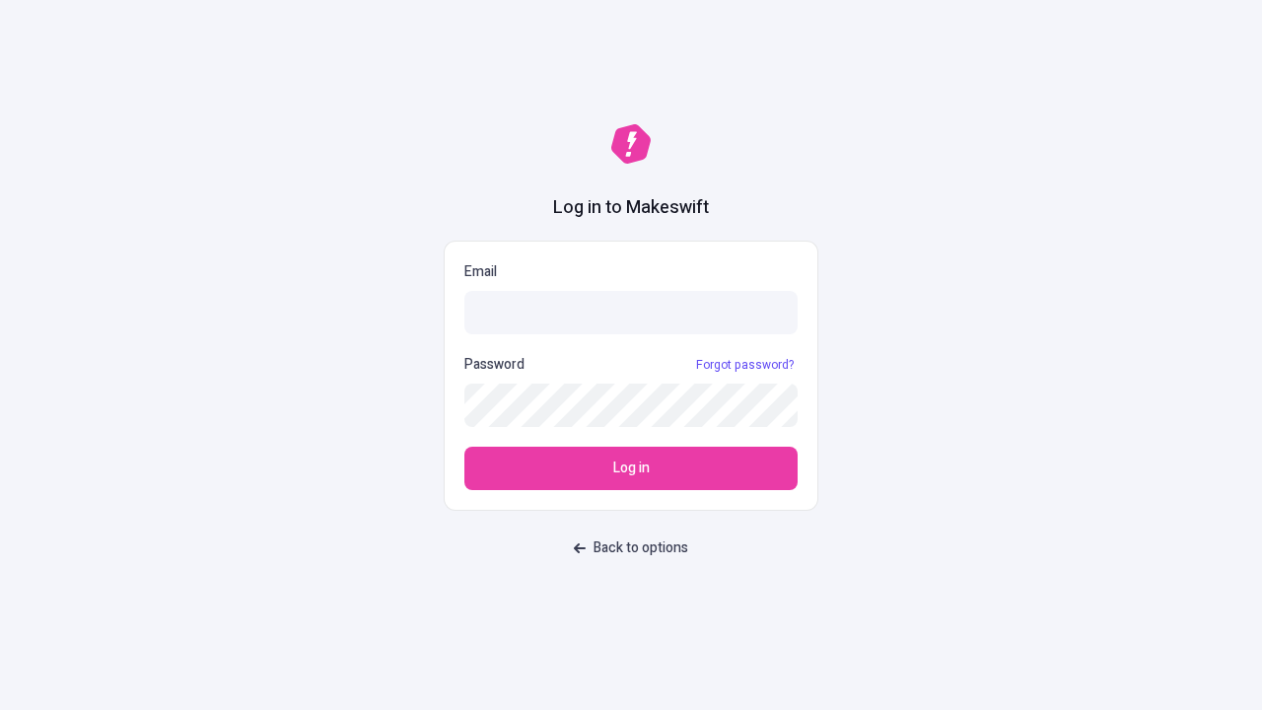 This screenshot has height=710, width=1262. Describe the element at coordinates (494, 365) in the screenshot. I see `p: Password` at that location.